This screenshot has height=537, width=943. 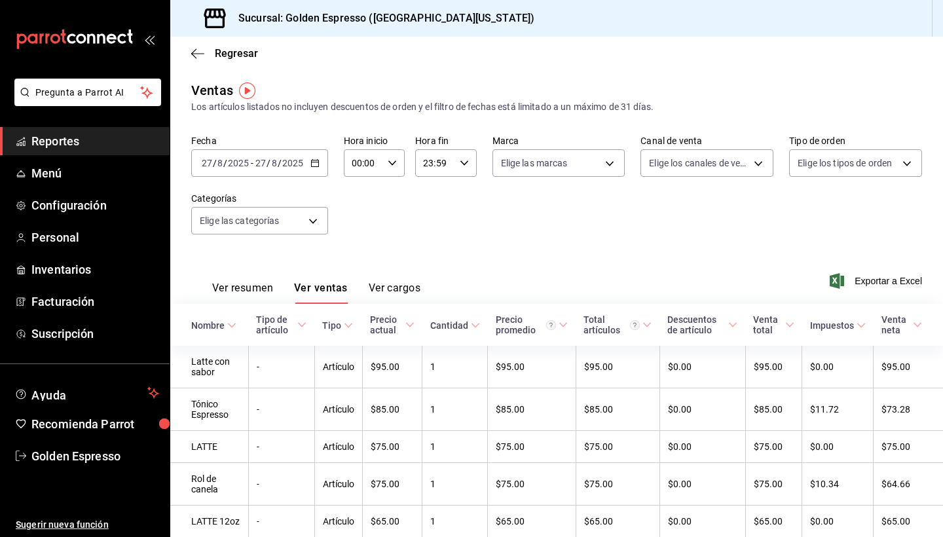 What do you see at coordinates (214, 326) in the screenshot?
I see `span: Nombre` at bounding box center [214, 326].